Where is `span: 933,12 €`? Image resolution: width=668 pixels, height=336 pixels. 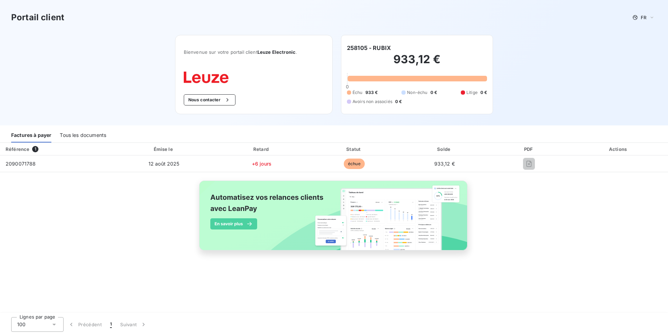 span: 933,12 € is located at coordinates (445, 164).